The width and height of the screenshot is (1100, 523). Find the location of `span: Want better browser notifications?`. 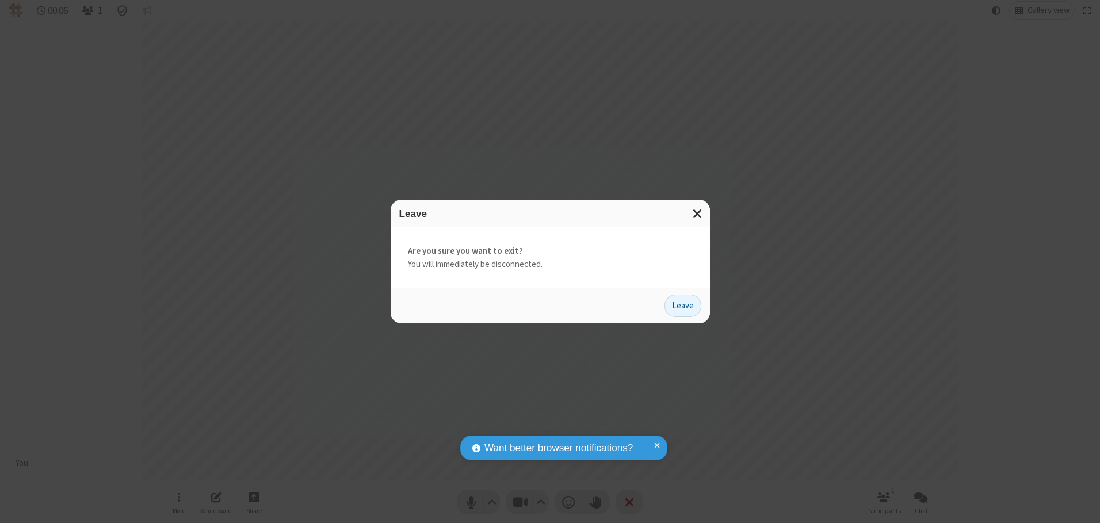

span: Want better browser notifications? is located at coordinates (559, 448).